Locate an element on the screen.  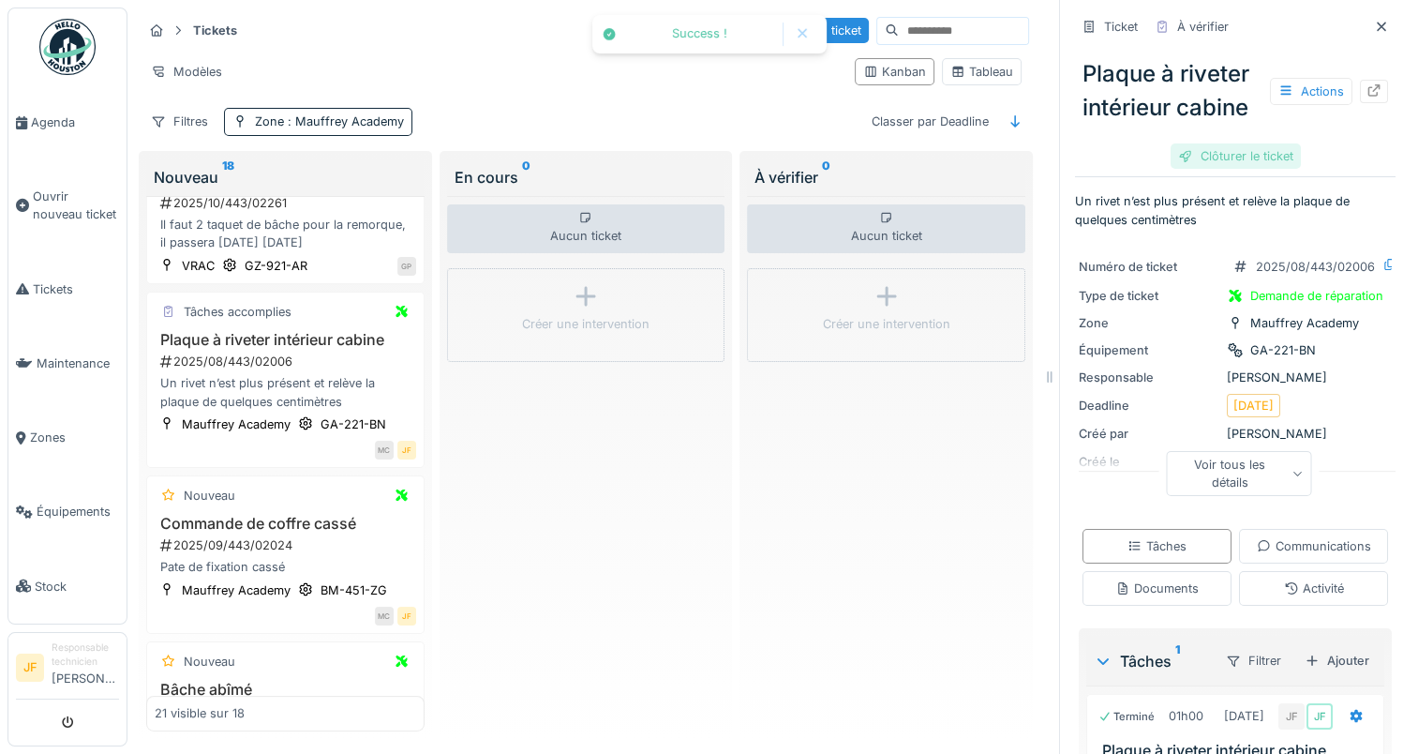
div: Responsable technicien is located at coordinates (85, 654).